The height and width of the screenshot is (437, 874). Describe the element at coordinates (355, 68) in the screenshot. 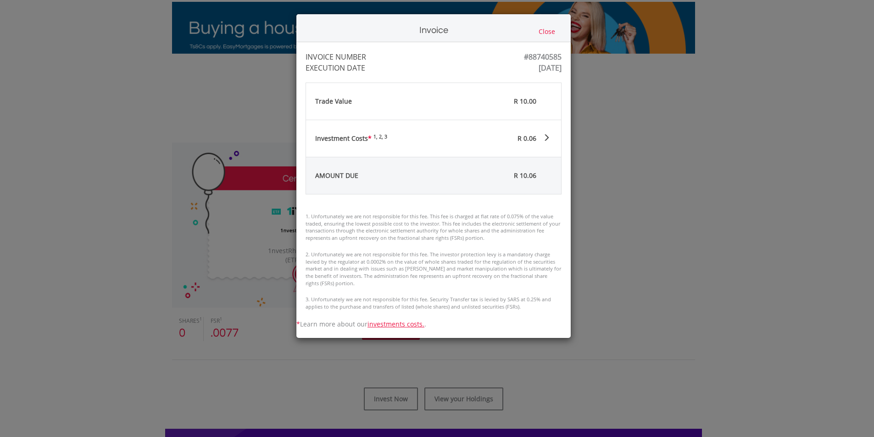

I see `div: EXECUTION DATE` at that location.